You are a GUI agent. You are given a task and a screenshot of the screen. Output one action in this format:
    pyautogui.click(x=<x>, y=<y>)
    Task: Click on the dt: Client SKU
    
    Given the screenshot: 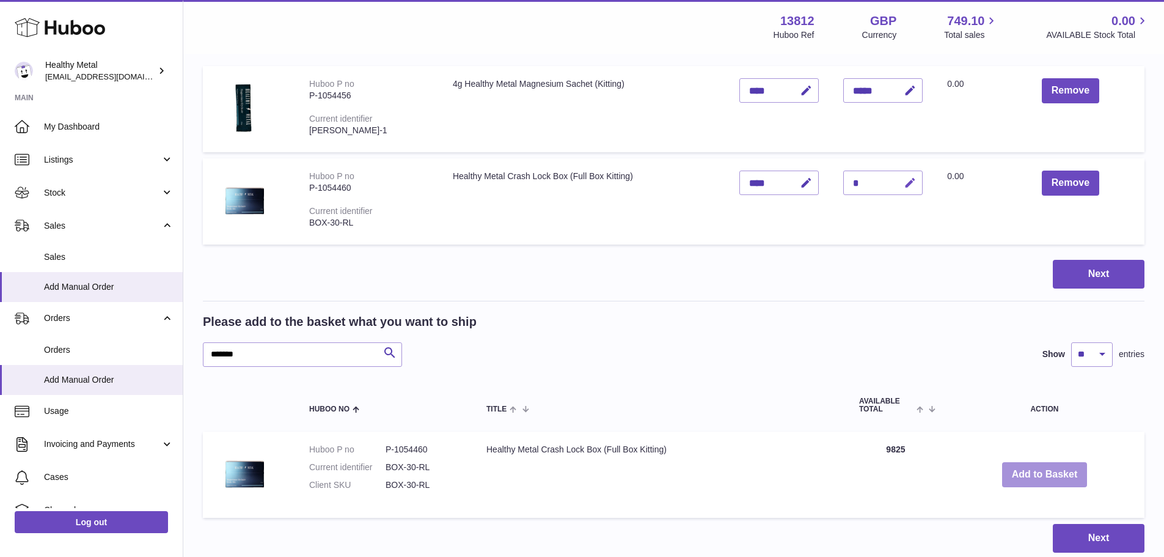 What is the action you would take?
    pyautogui.click(x=347, y=485)
    